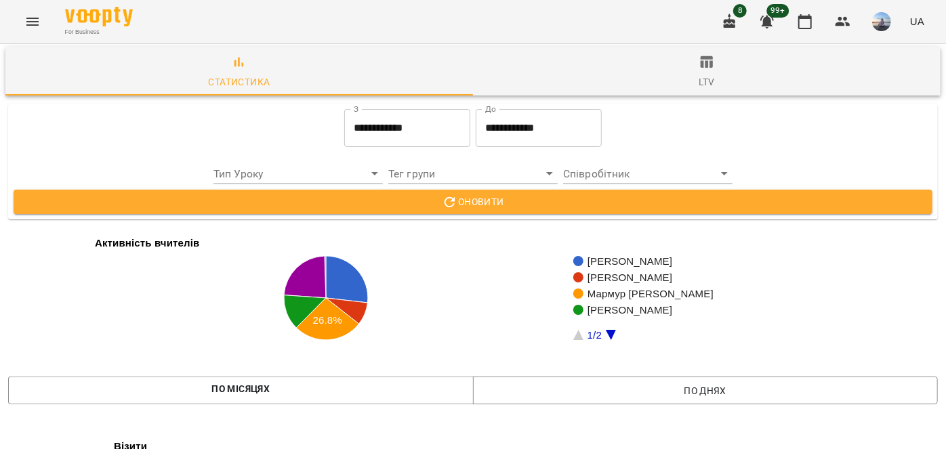 The image size is (946, 449). I want to click on span: UA, so click(917, 21).